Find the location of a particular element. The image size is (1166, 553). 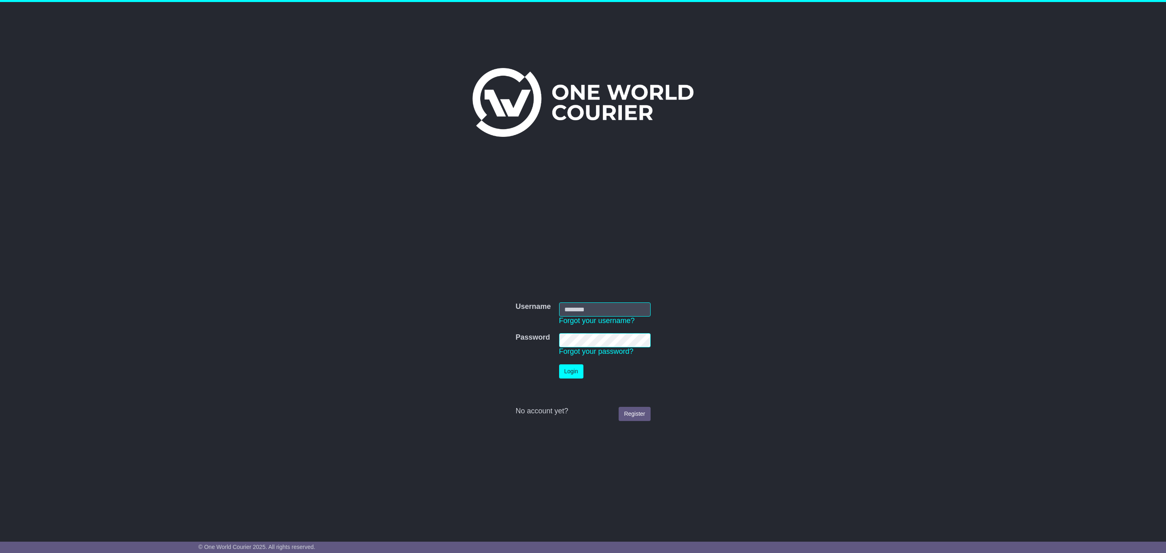

a: Forgot your username? is located at coordinates (597, 321).